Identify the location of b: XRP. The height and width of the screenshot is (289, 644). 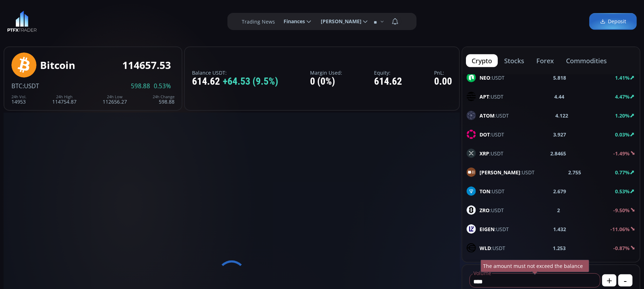
(484, 153).